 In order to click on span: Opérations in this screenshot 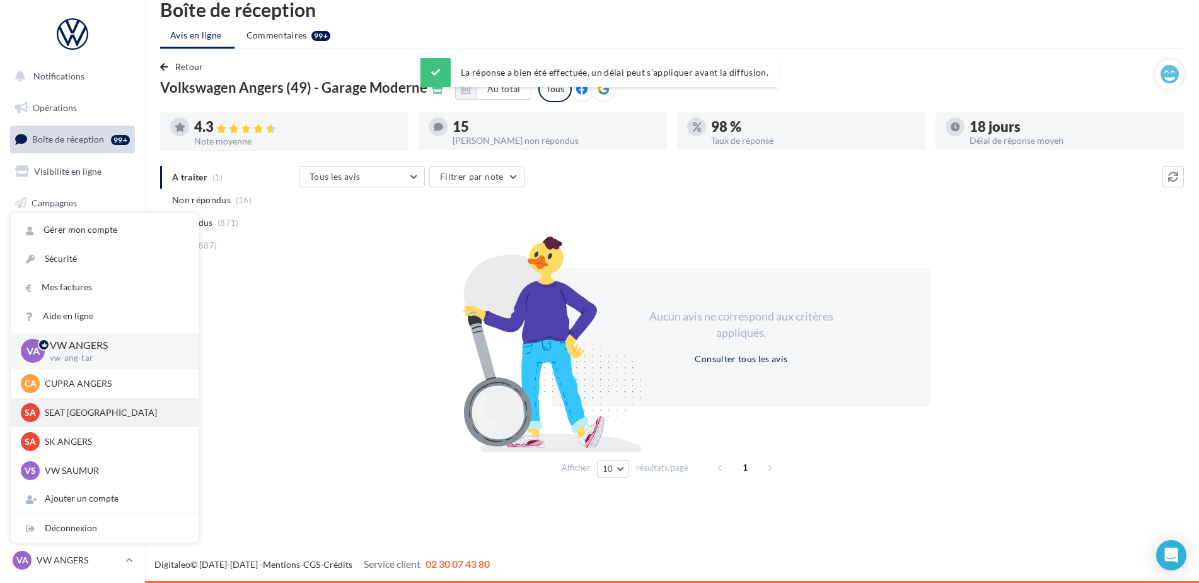, I will do `click(55, 107)`.